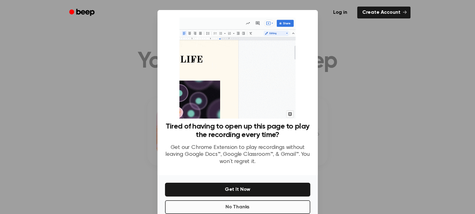 This screenshot has width=475, height=214. Describe the element at coordinates (237, 190) in the screenshot. I see `button: Get It Now` at that location.